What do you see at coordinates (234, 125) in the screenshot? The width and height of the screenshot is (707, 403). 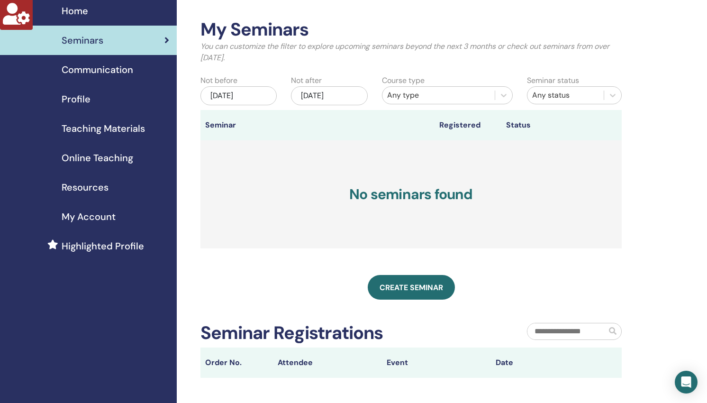 I see `th: Seminar` at bounding box center [234, 125].